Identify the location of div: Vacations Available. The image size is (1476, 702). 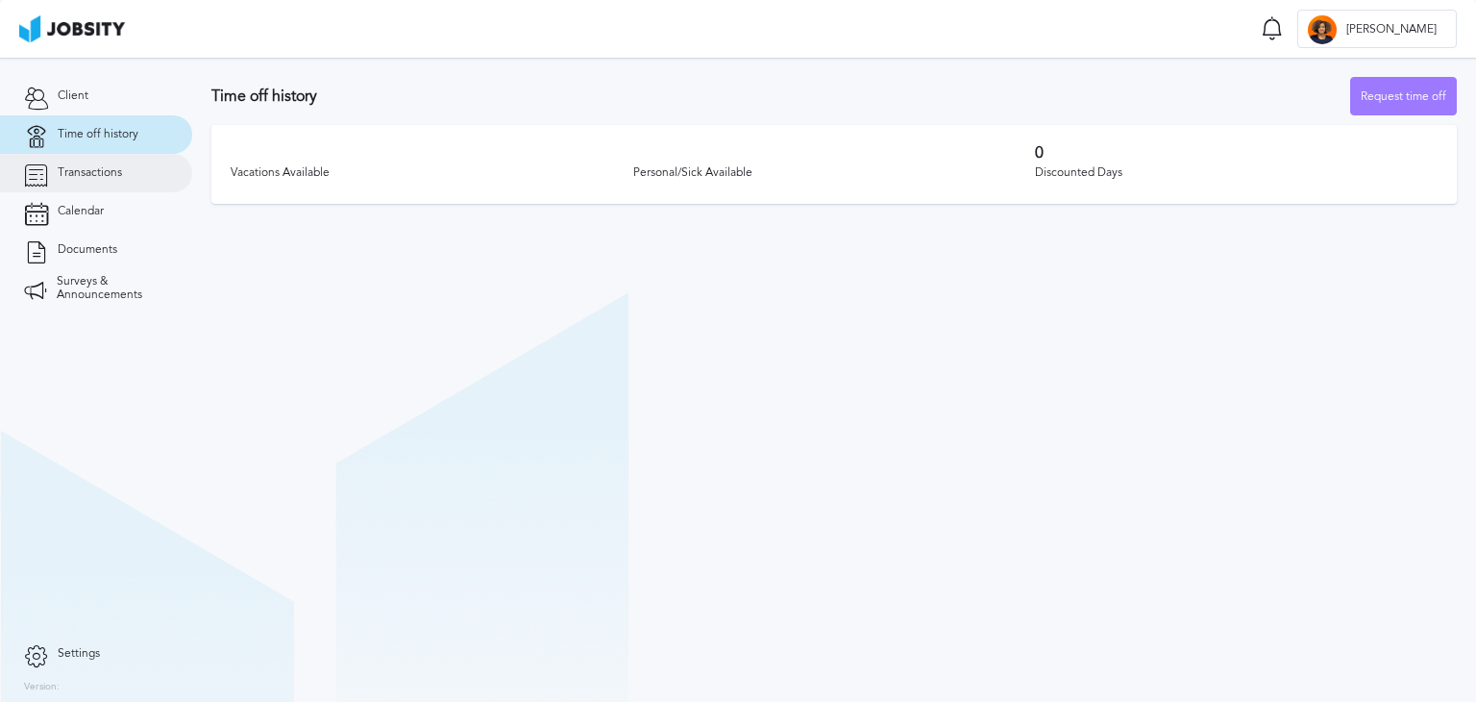
(432, 173).